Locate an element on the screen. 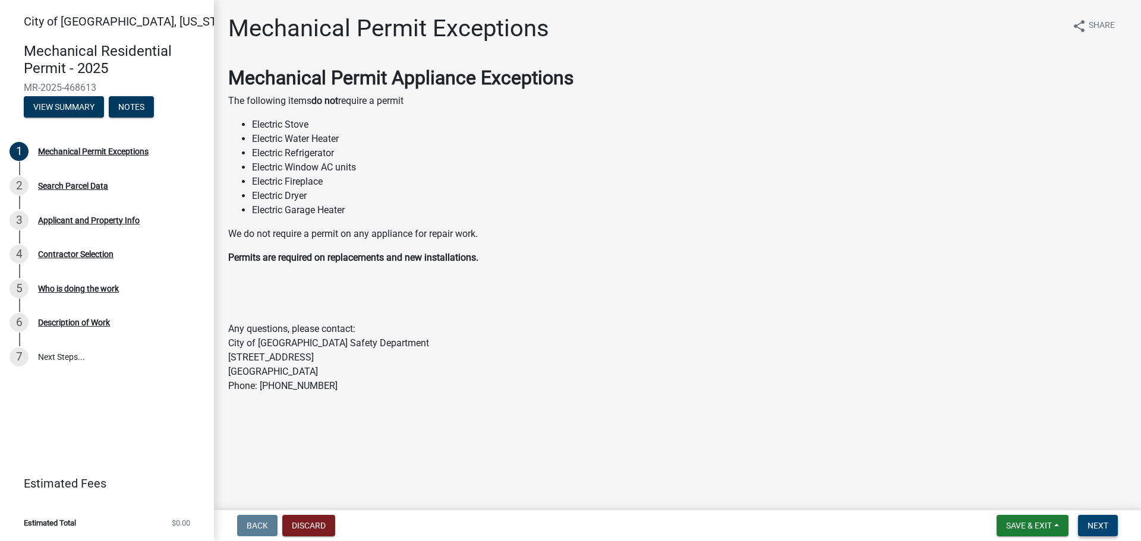 The image size is (1141, 541). p: The following items require a permit is located at coordinates (677, 101).